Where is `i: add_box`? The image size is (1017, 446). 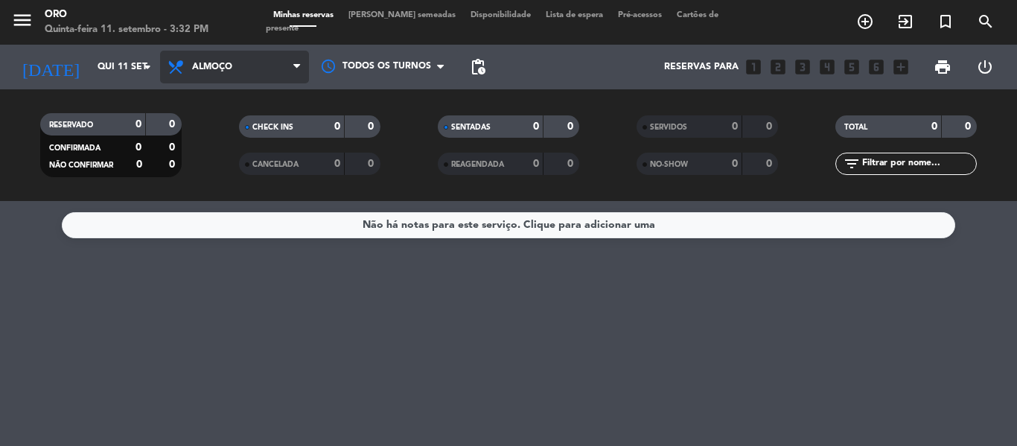
i: add_box is located at coordinates (901, 67).